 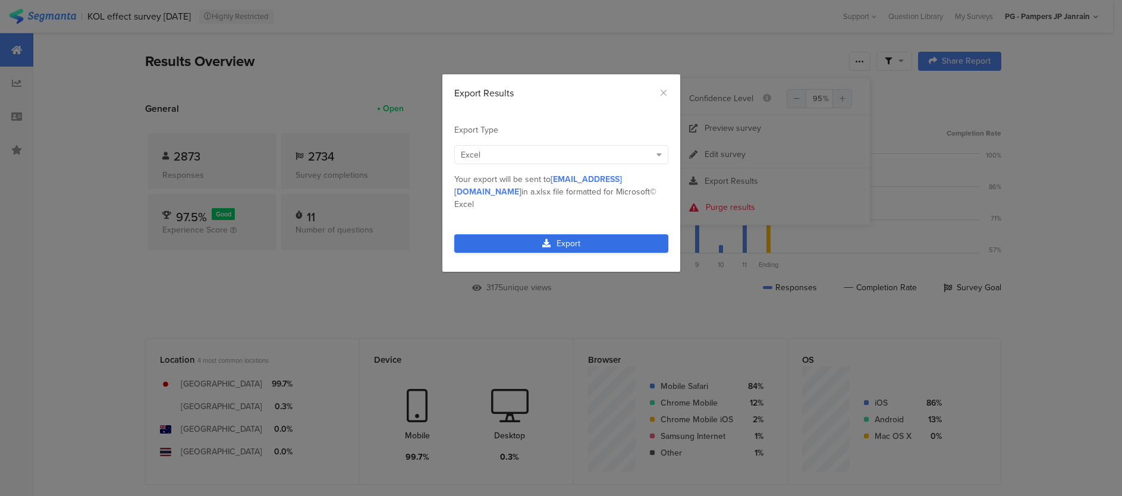 What do you see at coordinates (664, 93) in the screenshot?
I see `button: Close` at bounding box center [664, 93].